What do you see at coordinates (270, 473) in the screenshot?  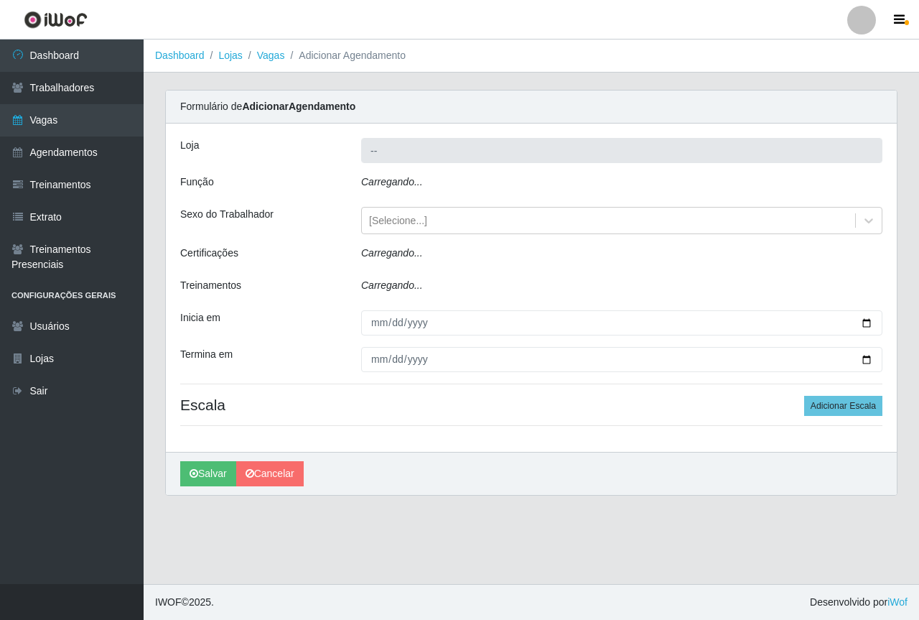 I see `a: Cancelar` at bounding box center [270, 473].